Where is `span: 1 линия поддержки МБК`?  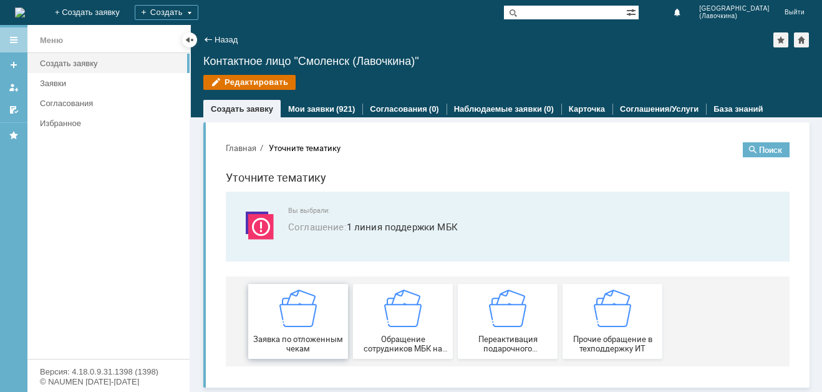
span: 1 линия поддержки МБК is located at coordinates (316, 94).